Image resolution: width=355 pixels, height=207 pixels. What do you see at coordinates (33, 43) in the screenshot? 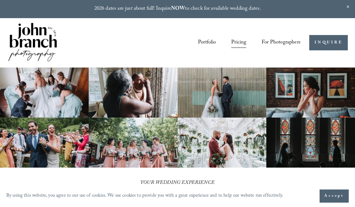
I see `img: John Branch IV Photography` at bounding box center [33, 43].